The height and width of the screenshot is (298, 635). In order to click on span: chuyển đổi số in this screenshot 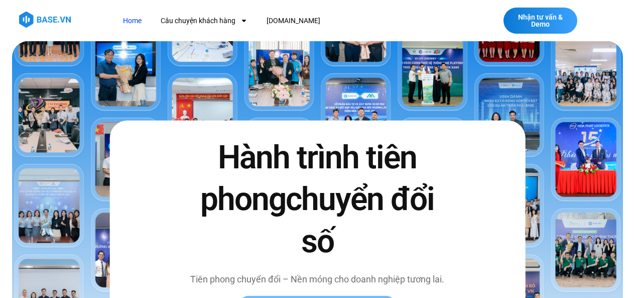, I will do `click(360, 220)`.